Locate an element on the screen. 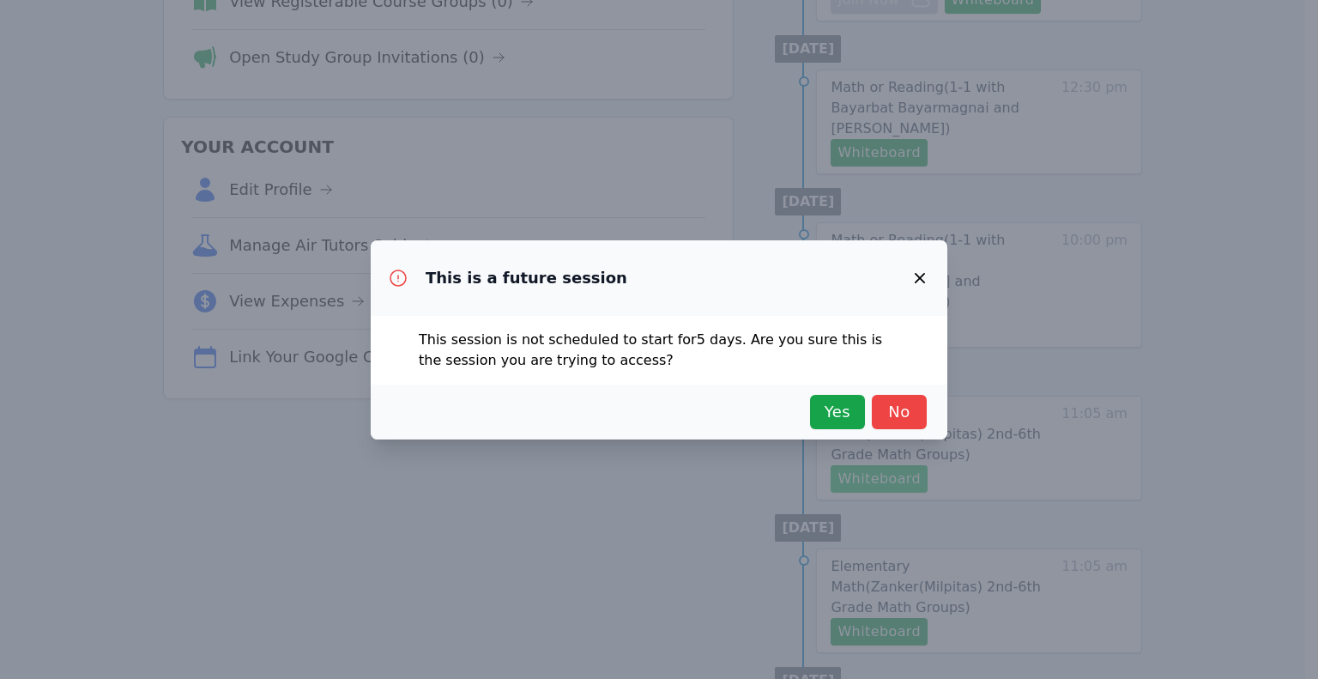  p: This session is not scheduled to start for 5 days . Are you sure this is the session you are tryi... is located at coordinates (659, 350).